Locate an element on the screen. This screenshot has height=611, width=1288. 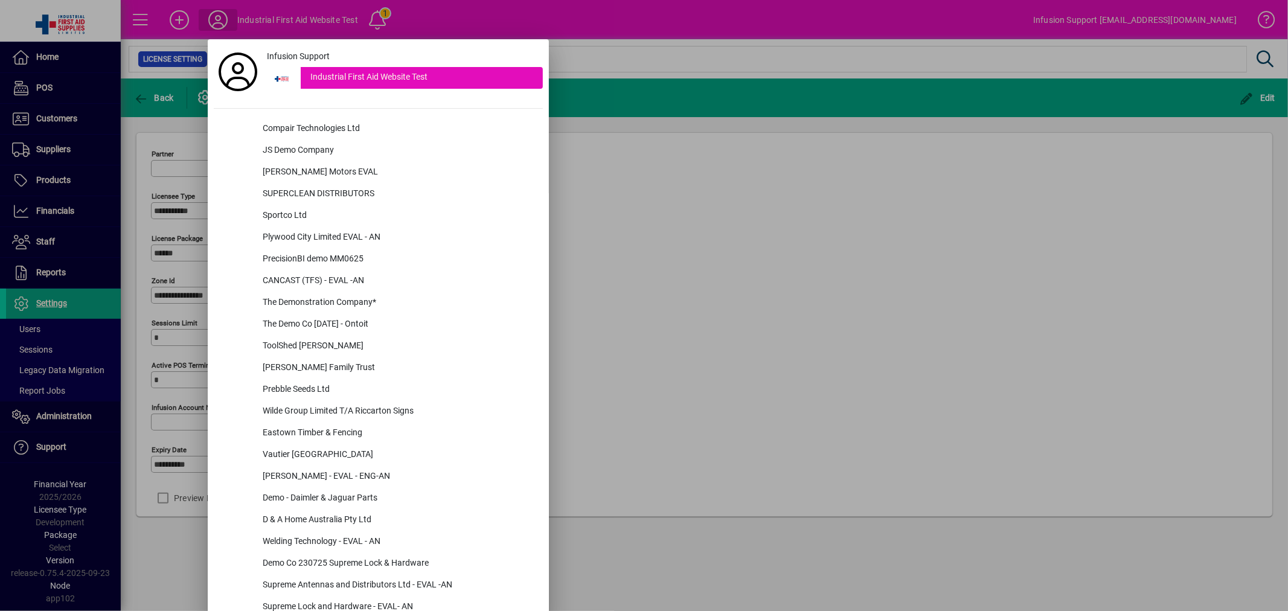
button: Prebble Seeds Ltd is located at coordinates (378, 390).